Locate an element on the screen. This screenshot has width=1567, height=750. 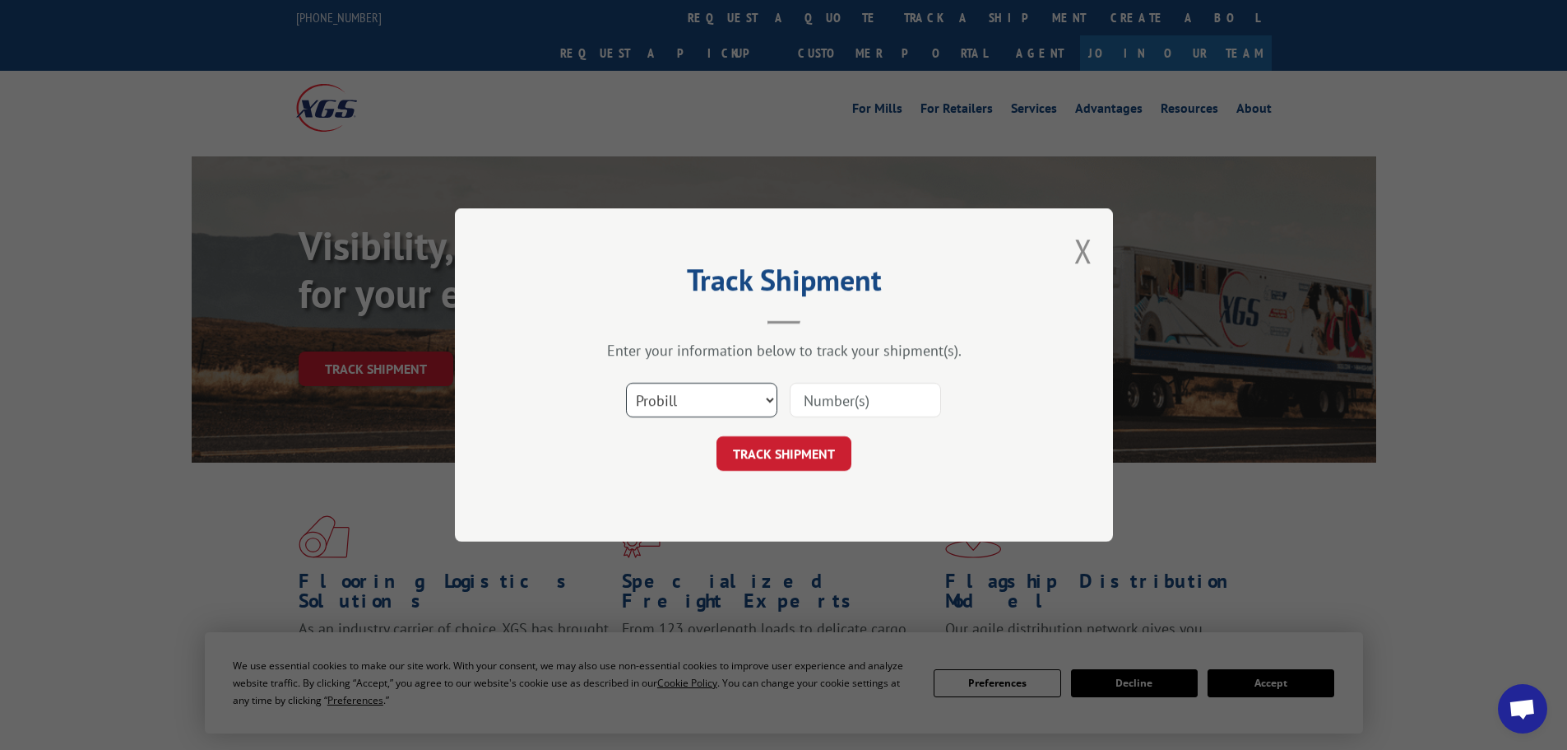
button: Close modal is located at coordinates (1084, 250).